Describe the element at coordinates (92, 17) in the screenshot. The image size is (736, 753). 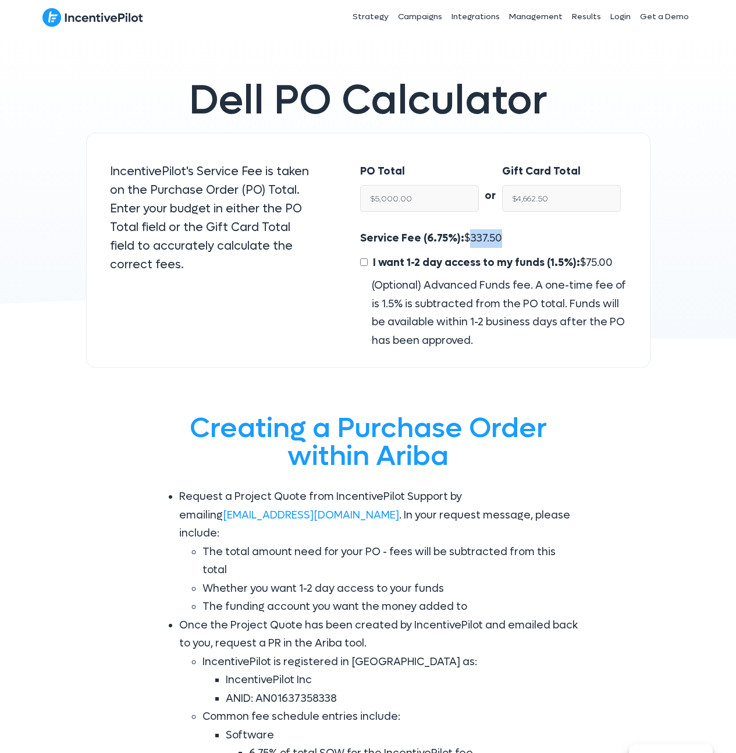
I see `img: IncentivePilot` at that location.